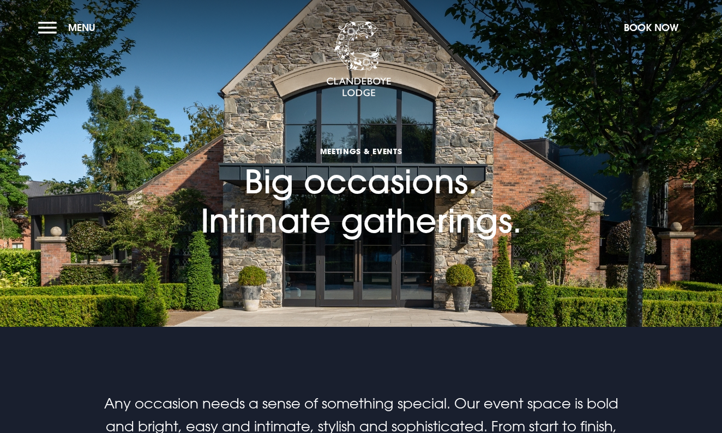 The image size is (722, 433). Describe the element at coordinates (69, 27) in the screenshot. I see `button: Menu` at that location.